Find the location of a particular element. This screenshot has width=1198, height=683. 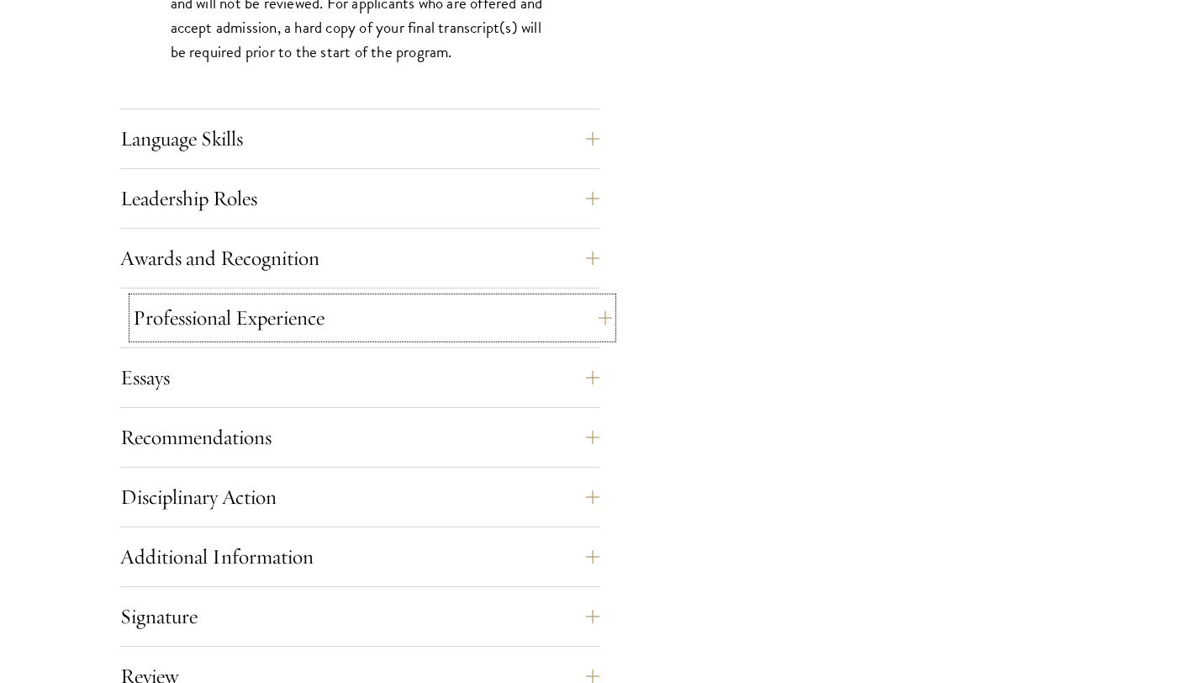

button: Signature is located at coordinates (360, 616).